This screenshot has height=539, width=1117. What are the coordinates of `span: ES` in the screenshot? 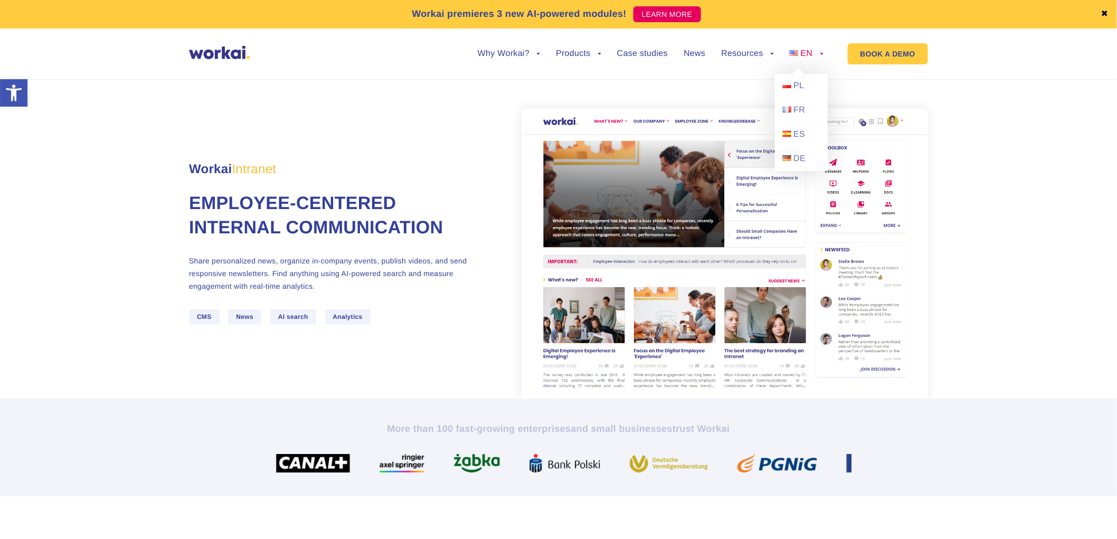 It's located at (799, 134).